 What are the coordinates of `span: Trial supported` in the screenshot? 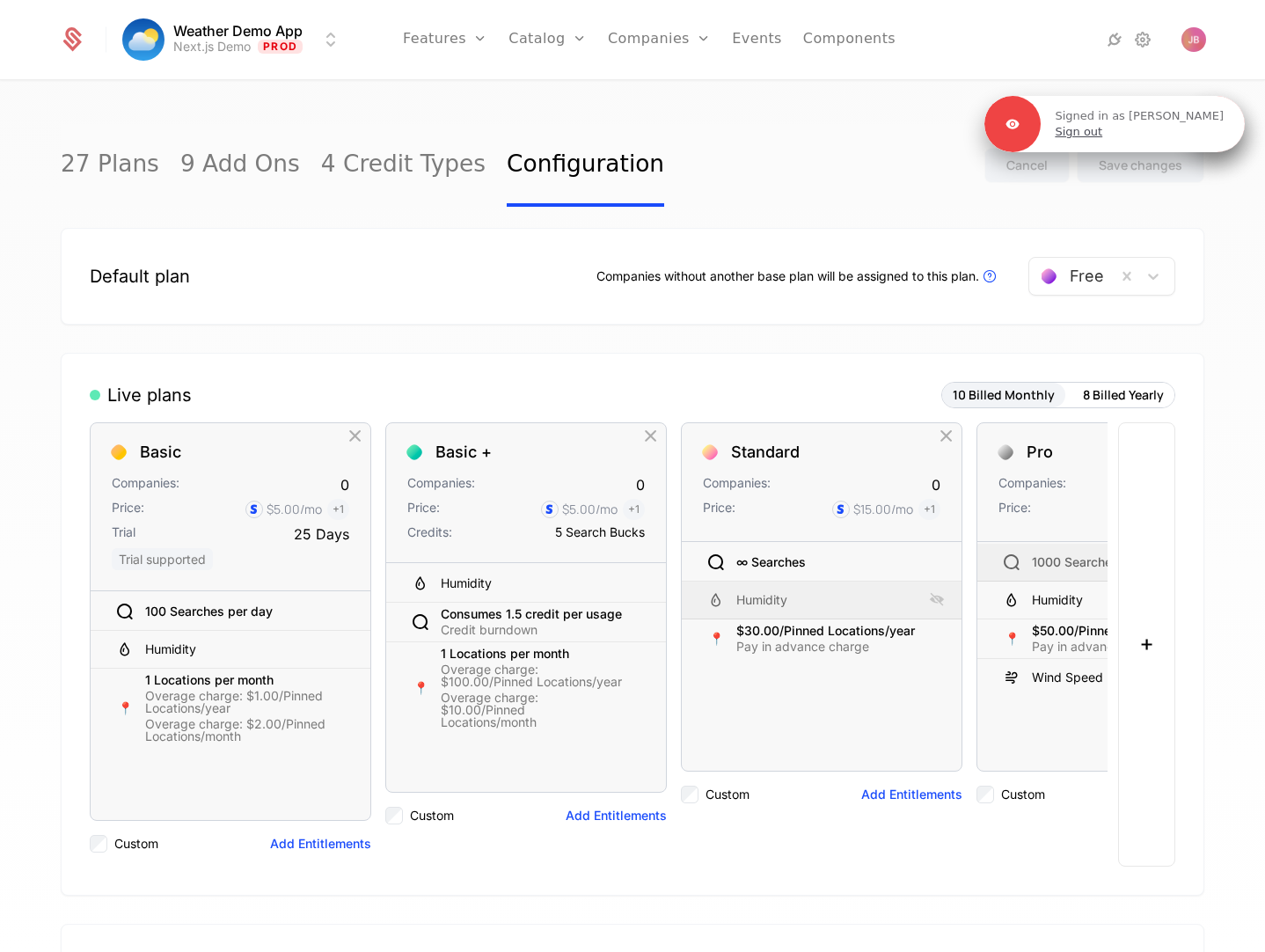 It's located at (162, 559).